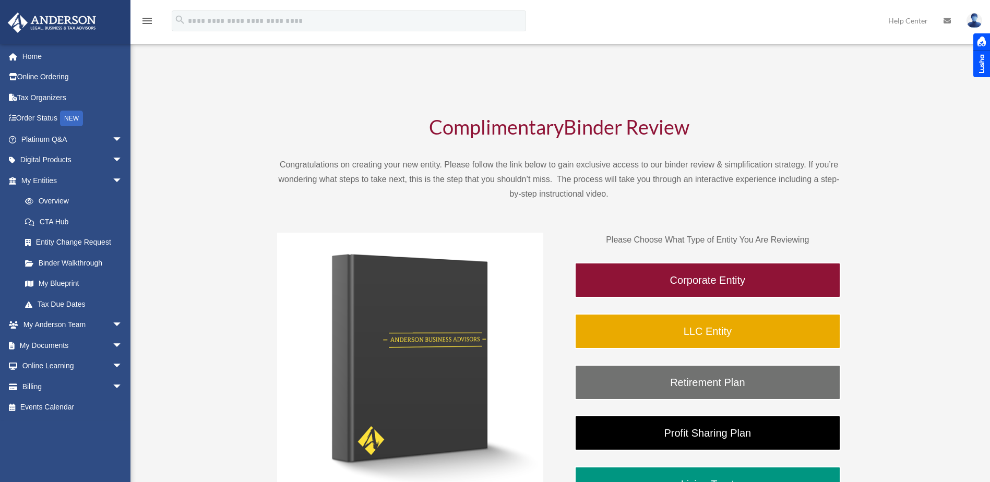 The image size is (990, 482). Describe the element at coordinates (73, 407) in the screenshot. I see `a: Events Calendar` at that location.